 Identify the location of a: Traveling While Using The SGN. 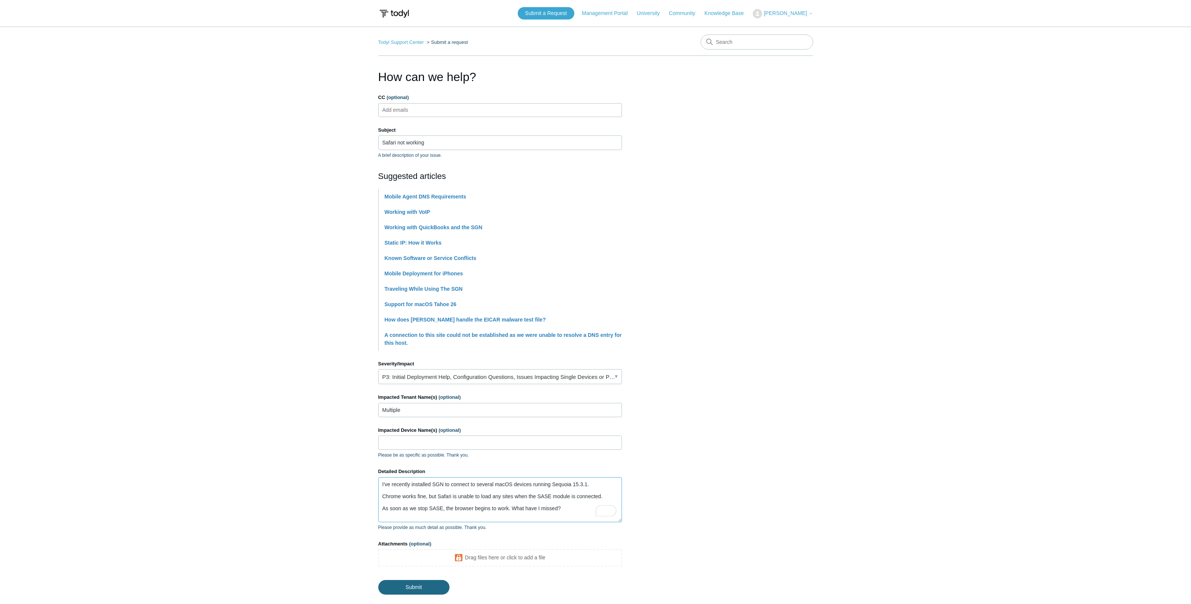
(424, 289).